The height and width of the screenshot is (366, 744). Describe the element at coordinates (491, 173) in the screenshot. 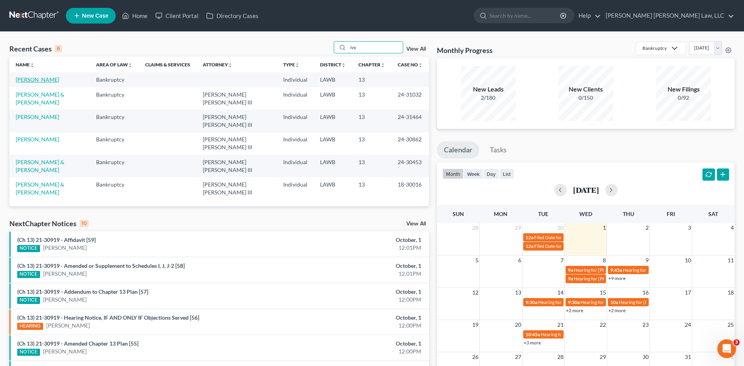

I see `button: day` at that location.